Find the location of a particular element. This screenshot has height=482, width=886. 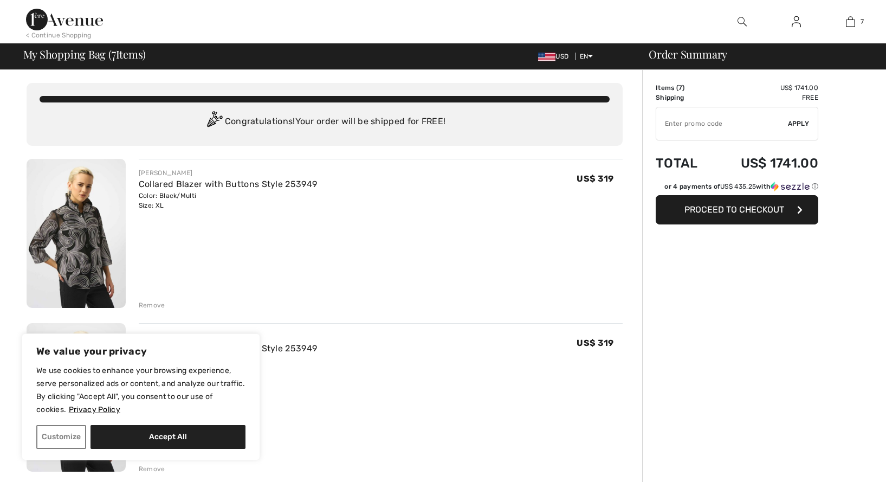

img: US Dollar is located at coordinates (547, 57).